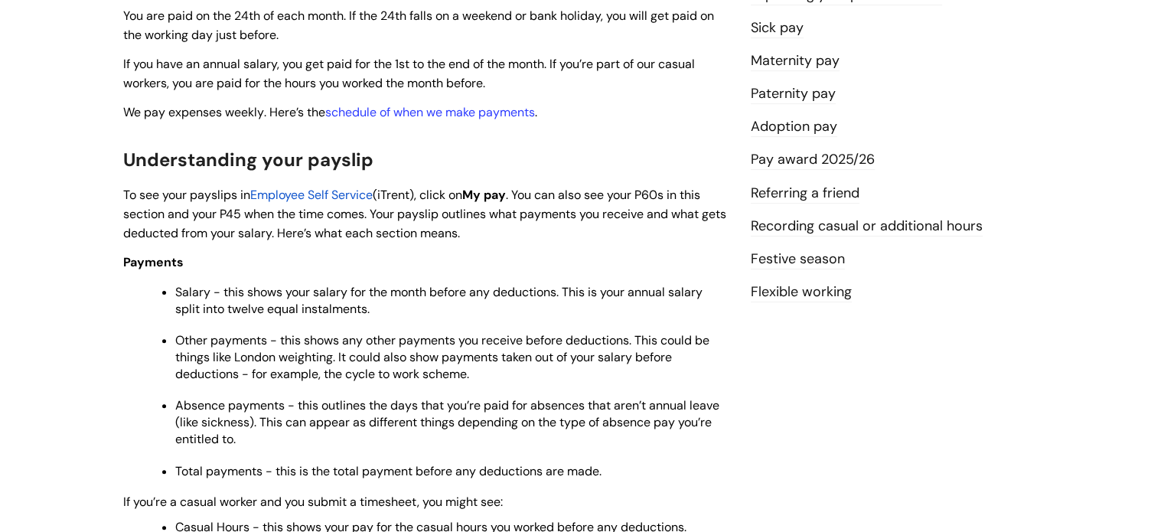  I want to click on span: Employee Self Service, so click(311, 194).